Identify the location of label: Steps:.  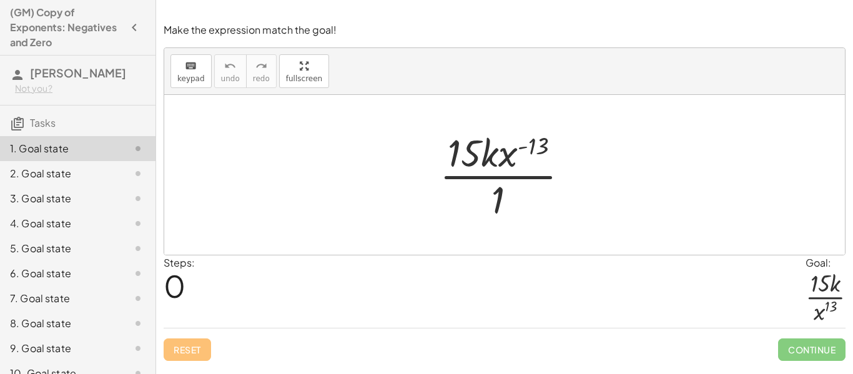
(179, 262).